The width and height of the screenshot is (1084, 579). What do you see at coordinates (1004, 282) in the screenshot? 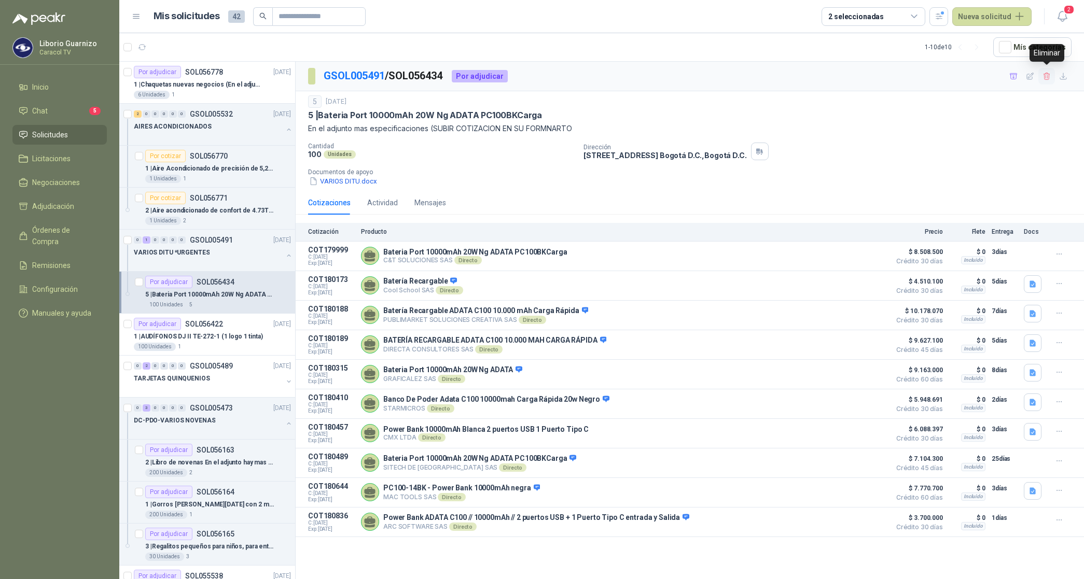
I see `p: 5 días` at bounding box center [1004, 282].